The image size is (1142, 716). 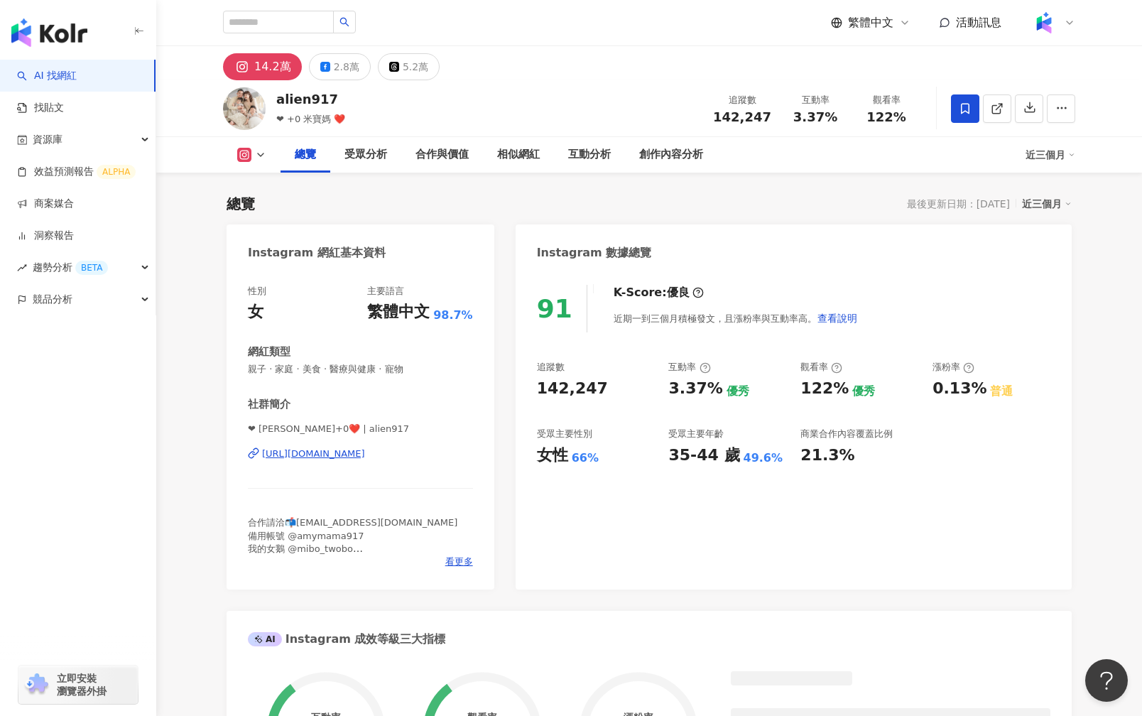 What do you see at coordinates (763, 458) in the screenshot?
I see `div: 49.6%` at bounding box center [763, 458].